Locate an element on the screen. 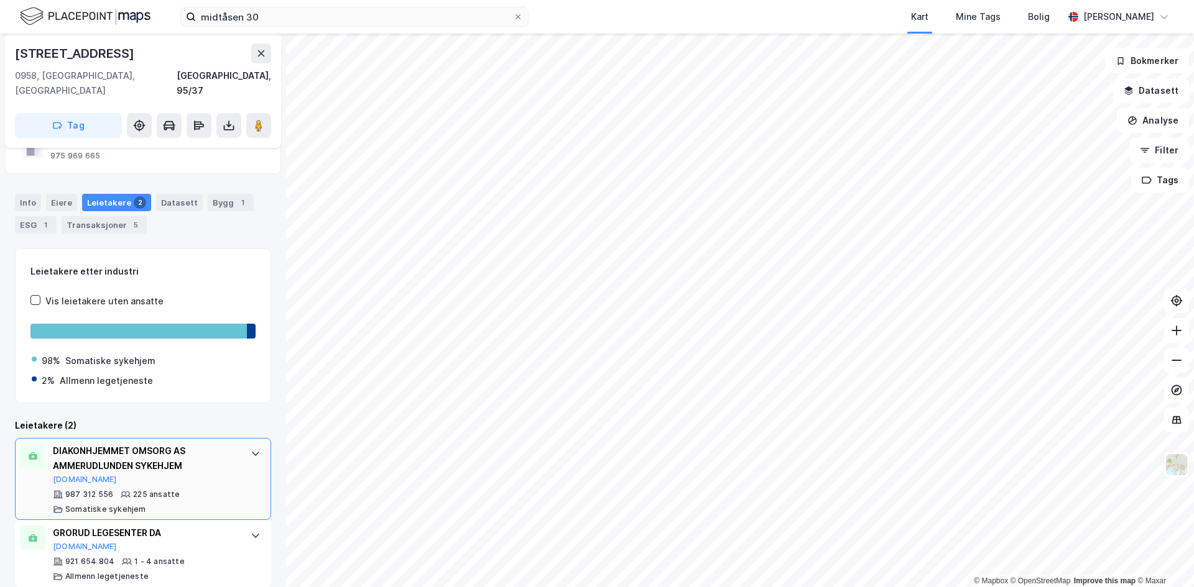 This screenshot has width=1194, height=587. div: Kontrollprogram for chat is located at coordinates (1162, 558).